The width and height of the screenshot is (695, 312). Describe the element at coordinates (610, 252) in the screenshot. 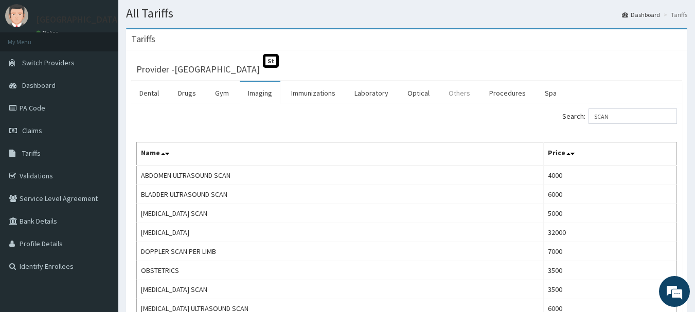

I see `td: 7000` at that location.